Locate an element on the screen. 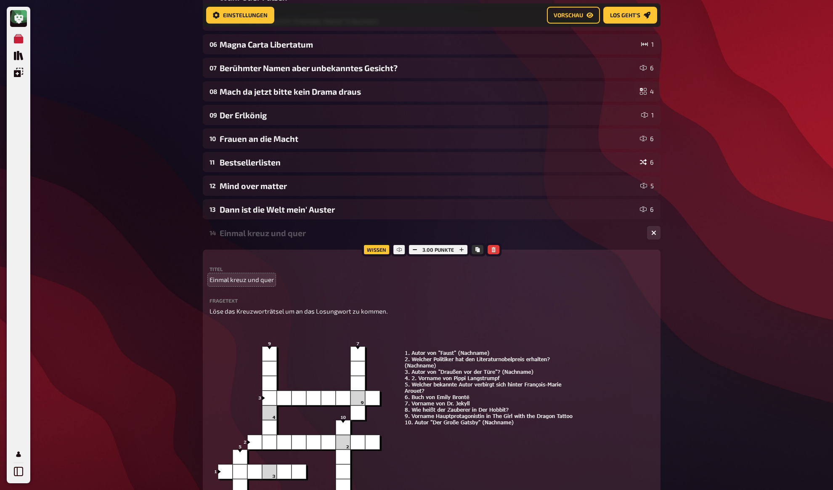 Image resolution: width=833 pixels, height=490 pixels. span: Einstellungen is located at coordinates (245, 15).